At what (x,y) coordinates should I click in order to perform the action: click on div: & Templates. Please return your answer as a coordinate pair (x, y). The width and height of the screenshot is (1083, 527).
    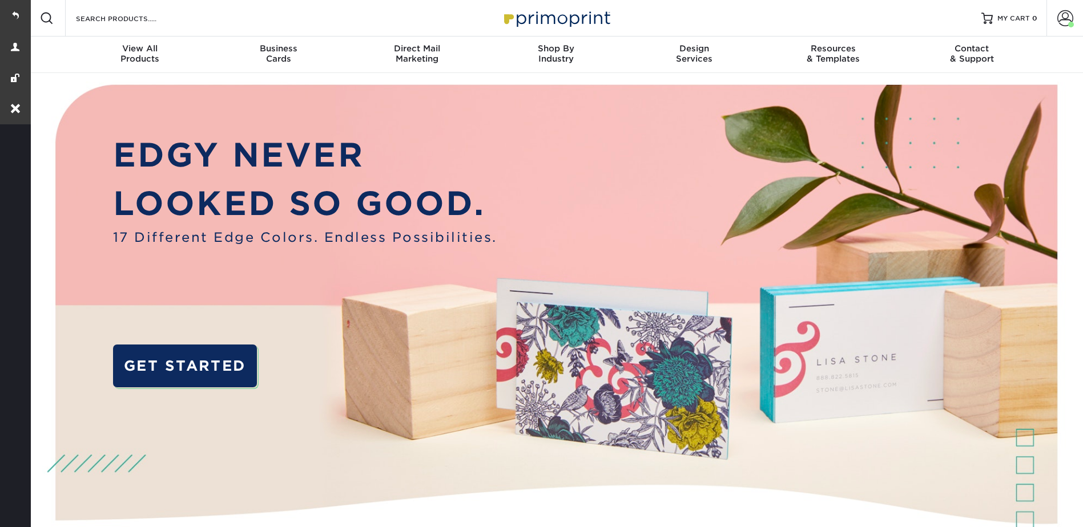
    Looking at the image, I should click on (833, 54).